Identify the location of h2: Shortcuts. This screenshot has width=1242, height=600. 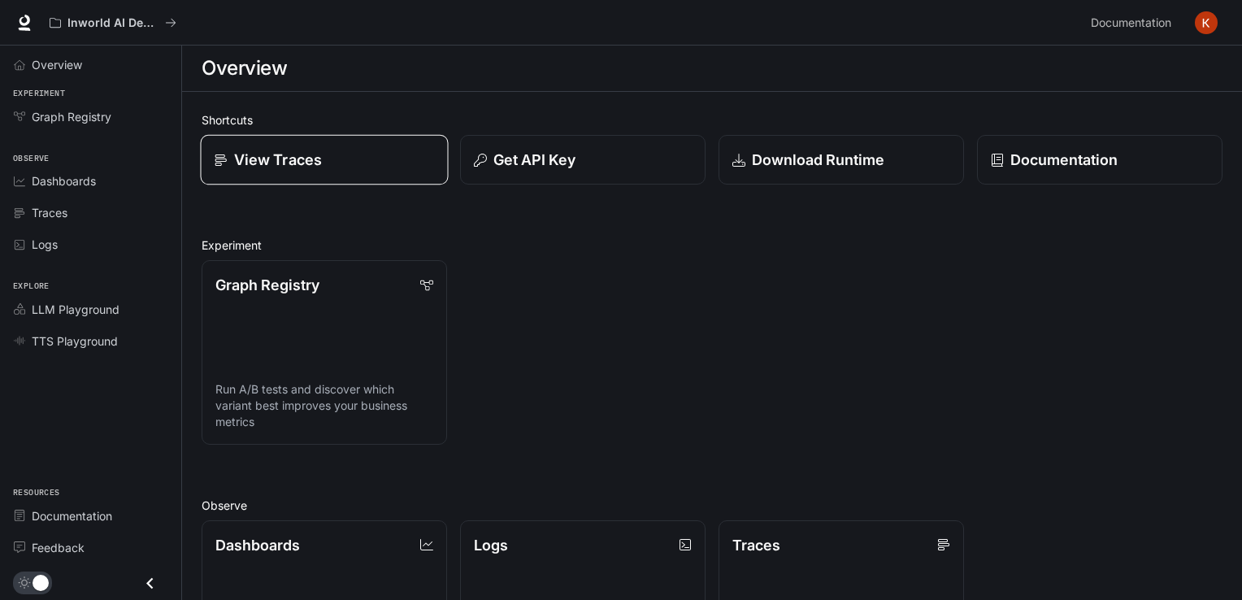
(712, 119).